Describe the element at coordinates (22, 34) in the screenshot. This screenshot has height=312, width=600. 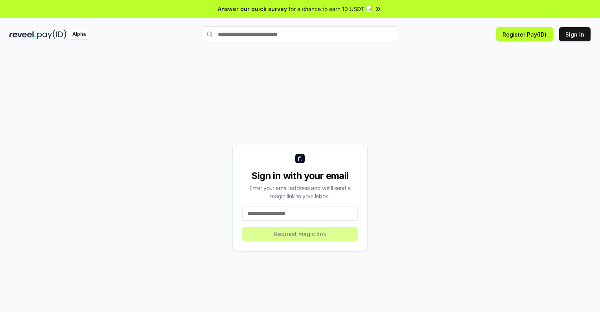
I see `img: reveel_dark` at that location.